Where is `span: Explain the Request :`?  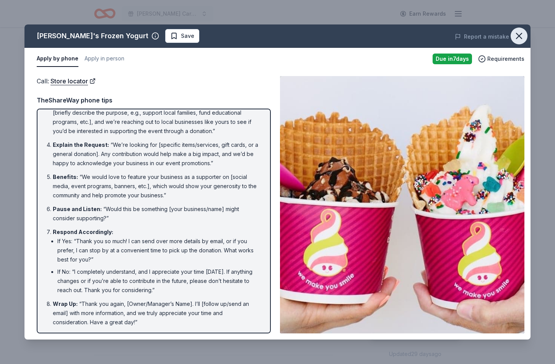 span: Explain the Request : is located at coordinates (81, 145).